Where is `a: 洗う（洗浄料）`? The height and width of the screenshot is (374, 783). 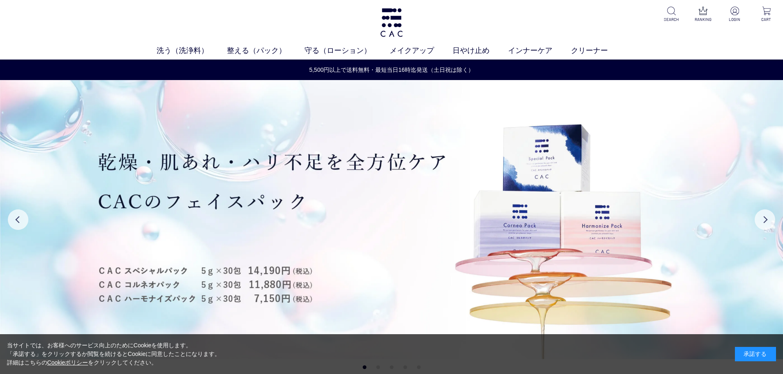 a: 洗う（洗浄料） is located at coordinates (191, 51).